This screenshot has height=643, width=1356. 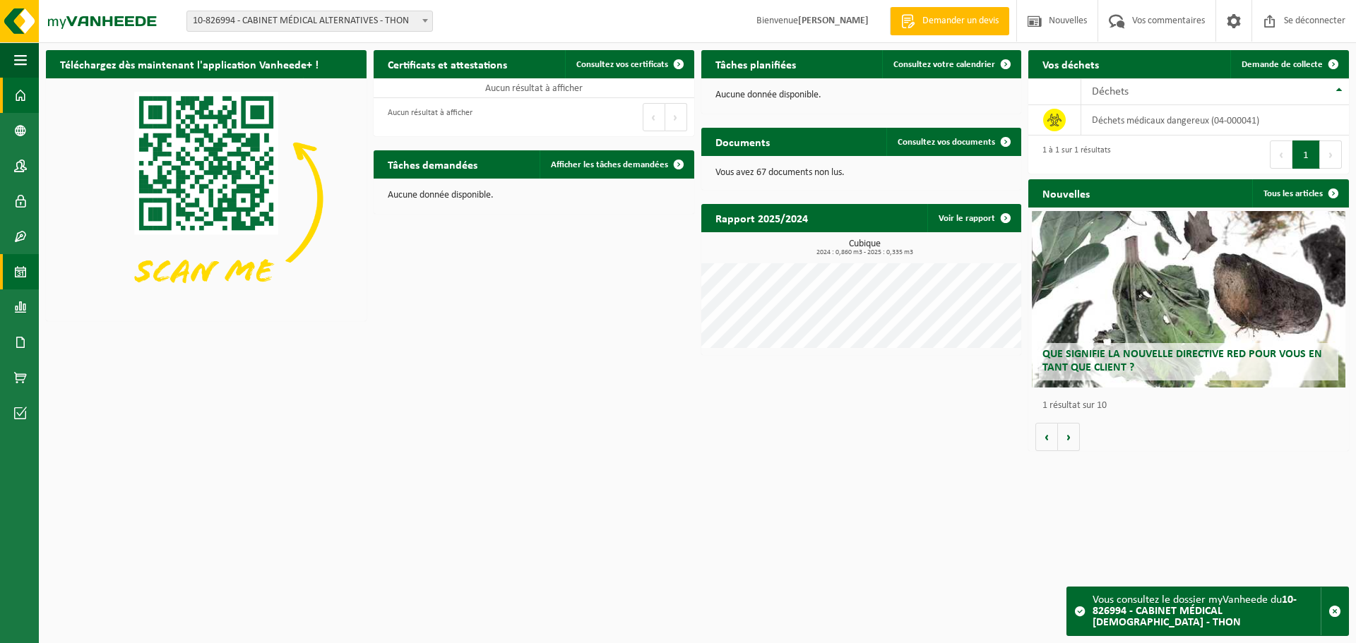 I want to click on font: Afficher les tâches demandées, so click(x=609, y=165).